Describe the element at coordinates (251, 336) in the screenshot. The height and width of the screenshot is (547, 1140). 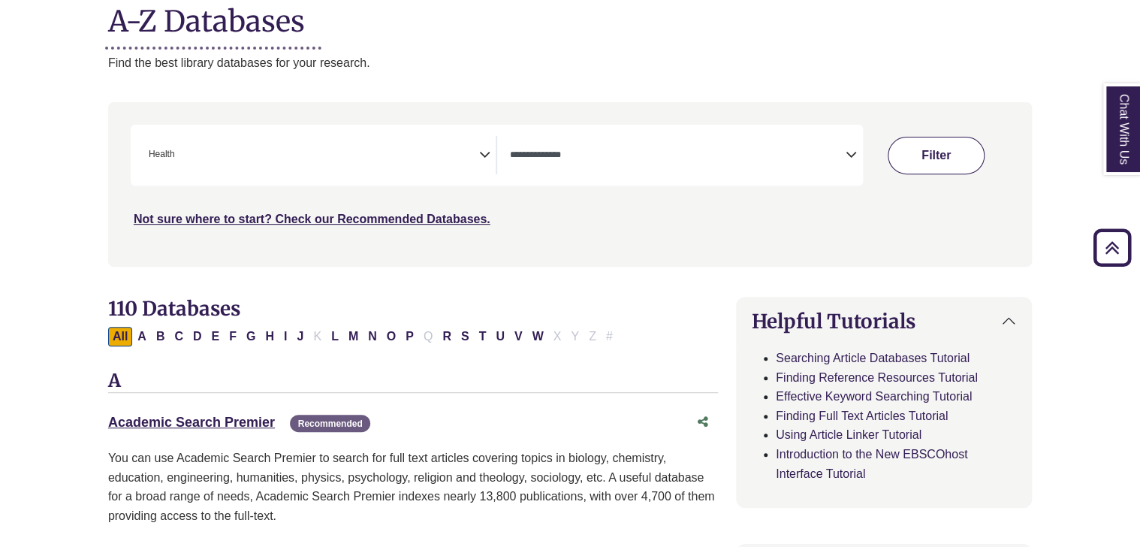
I see `button: Filter Results G` at that location.